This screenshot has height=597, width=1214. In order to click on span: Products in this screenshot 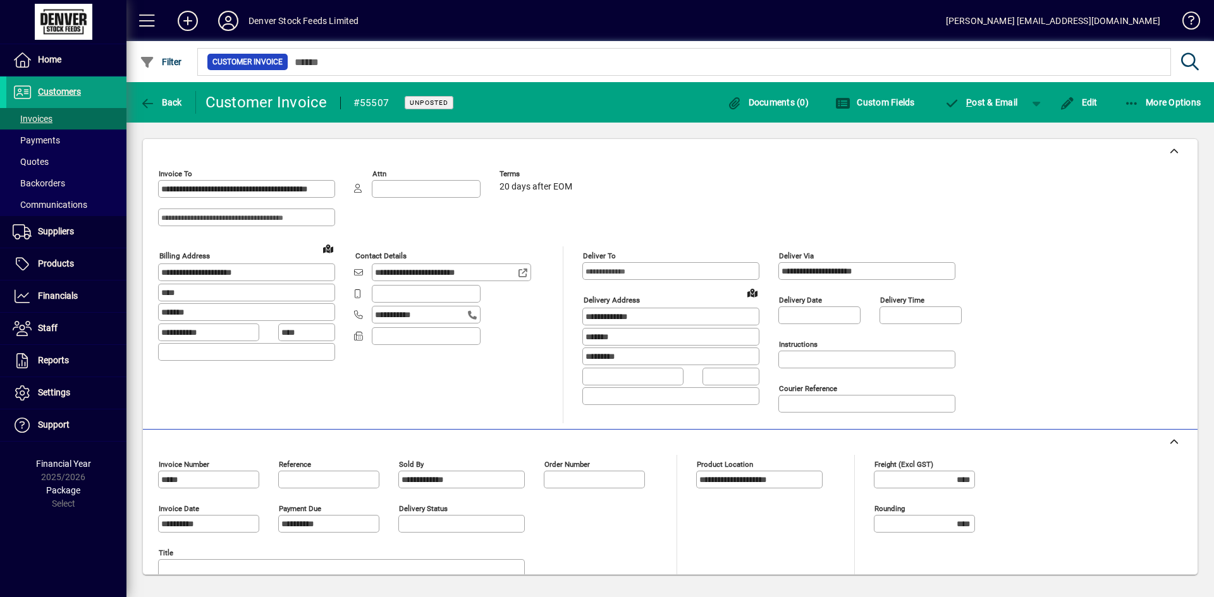, I will do `click(56, 264)`.